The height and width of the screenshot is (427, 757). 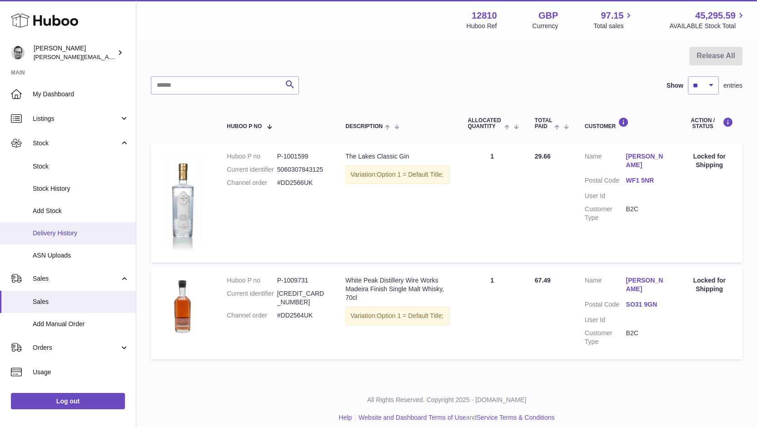 I want to click on span: Add Manual Order, so click(x=81, y=324).